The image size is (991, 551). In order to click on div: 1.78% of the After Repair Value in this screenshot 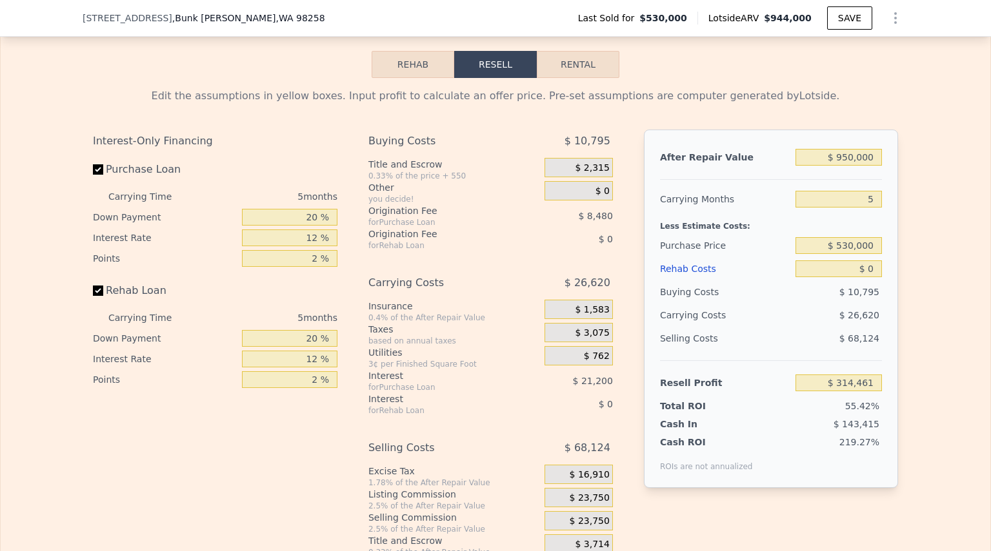, I will do `click(453, 483)`.